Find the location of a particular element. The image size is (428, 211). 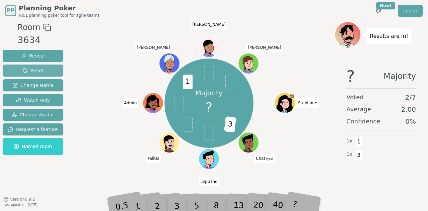

button: Version0.9.2 is located at coordinates (19, 199).